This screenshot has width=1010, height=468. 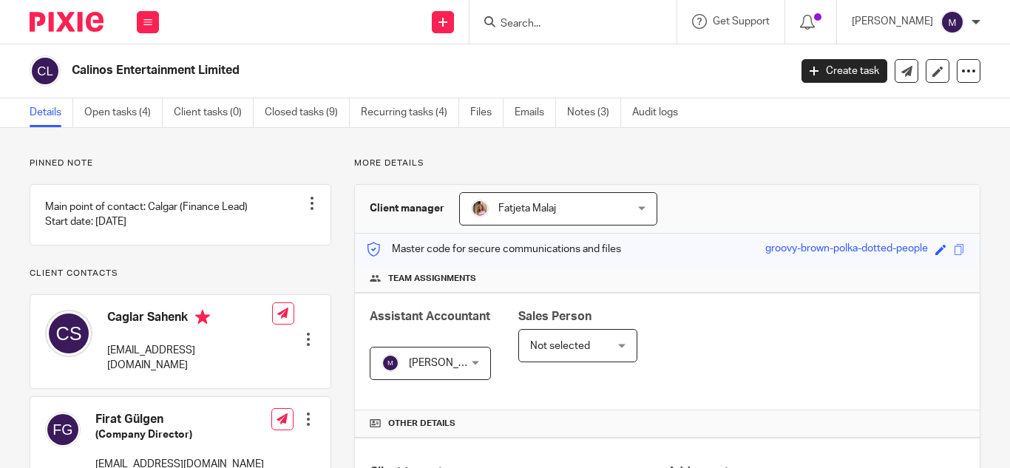 I want to click on a: Details, so click(x=51, y=112).